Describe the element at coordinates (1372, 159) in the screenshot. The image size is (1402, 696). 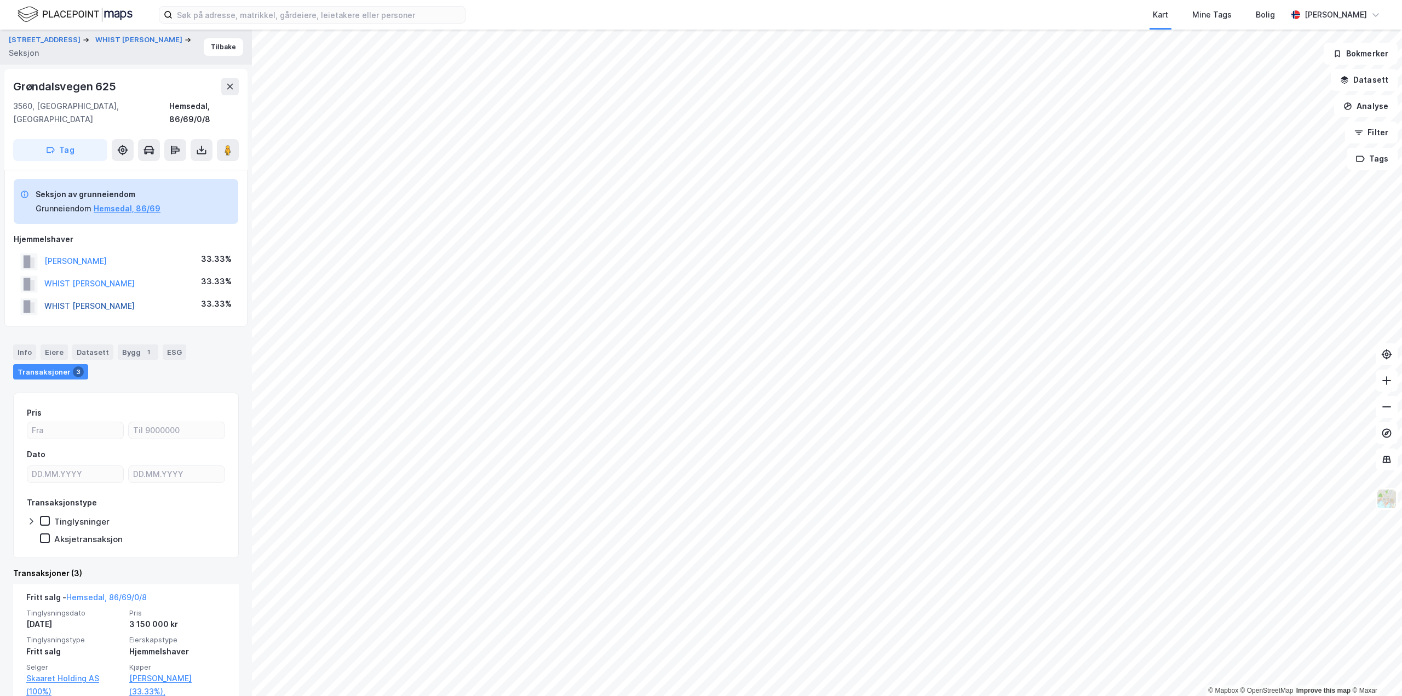
I see `button: Tags` at that location.